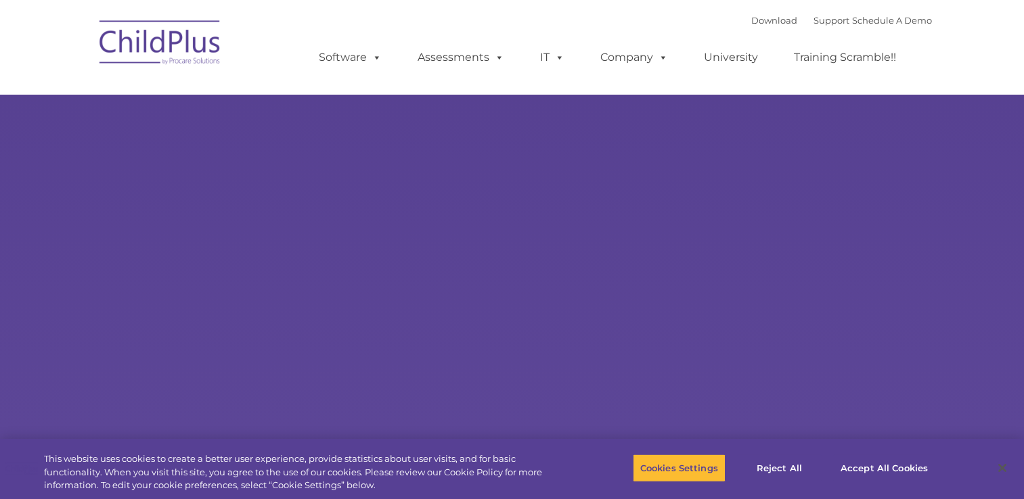 This screenshot has height=499, width=1024. I want to click on button: Reject All, so click(779, 468).